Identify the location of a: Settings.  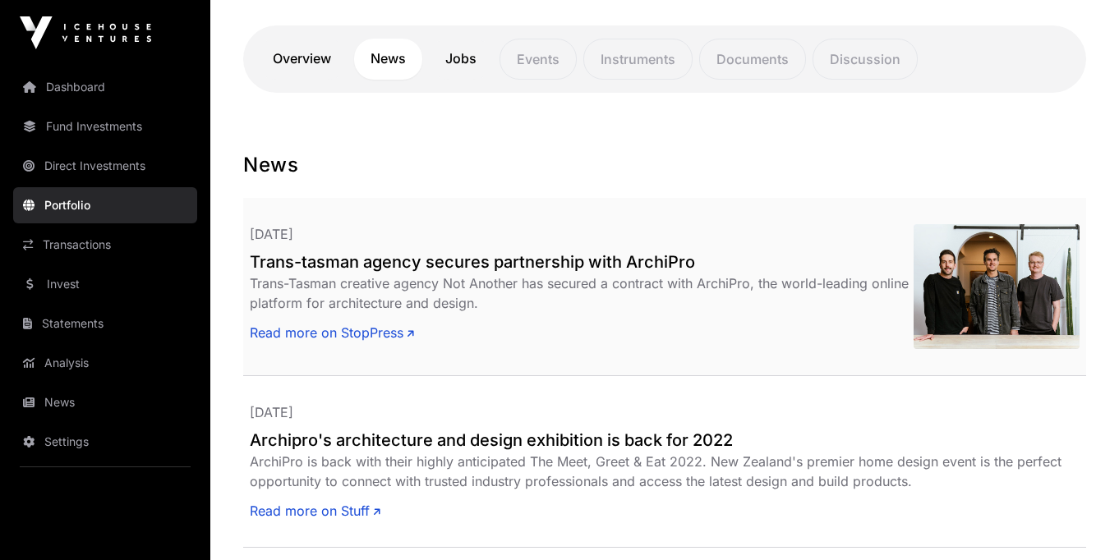
(105, 442).